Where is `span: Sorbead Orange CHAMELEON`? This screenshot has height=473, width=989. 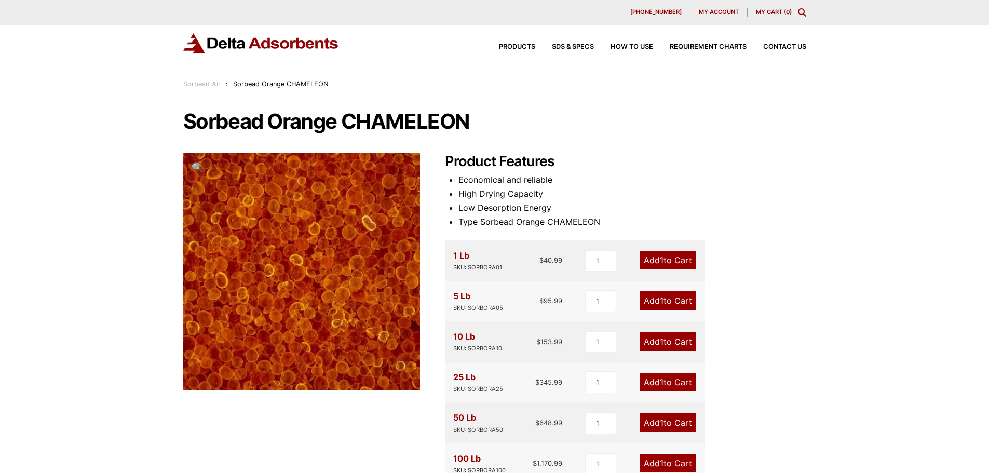 span: Sorbead Orange CHAMELEON is located at coordinates (281, 84).